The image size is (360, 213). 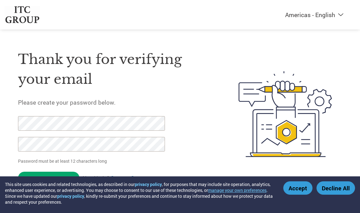 I want to click on button: manage your own preferences, so click(x=237, y=190).